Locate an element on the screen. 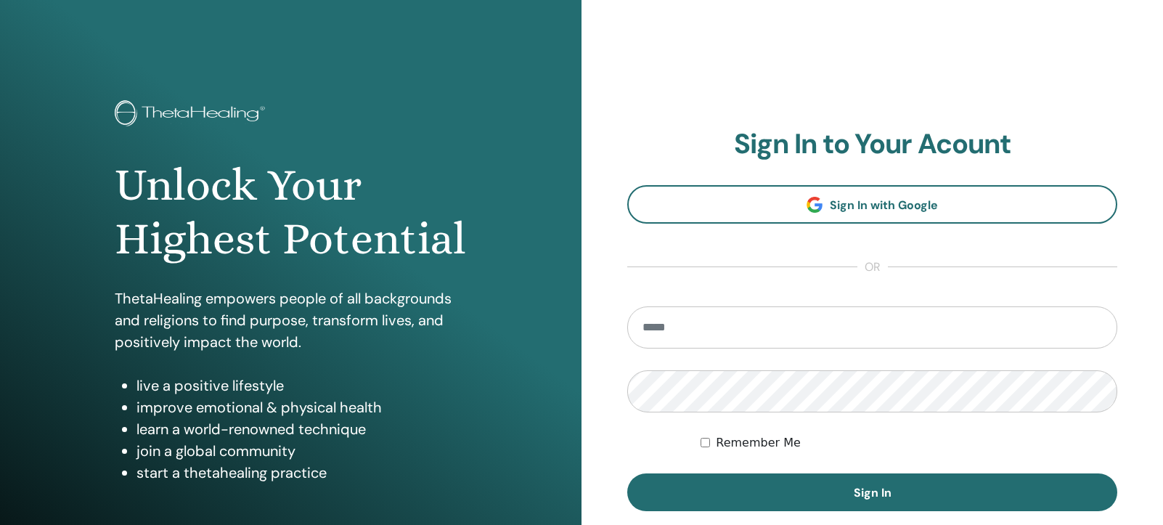 This screenshot has height=525, width=1163. p: ThetaHealing empowers people of all backgrounds and religions to find purpose, transform lives, a... is located at coordinates (290, 320).